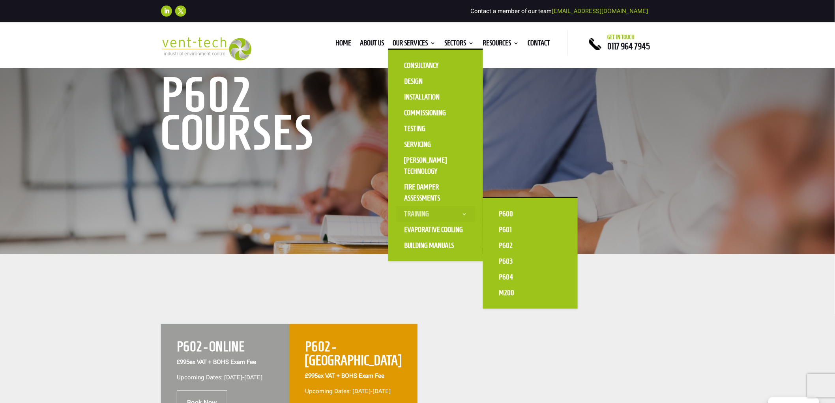 This screenshot has width=835, height=403. Describe the element at coordinates (530, 261) in the screenshot. I see `a: P603` at that location.